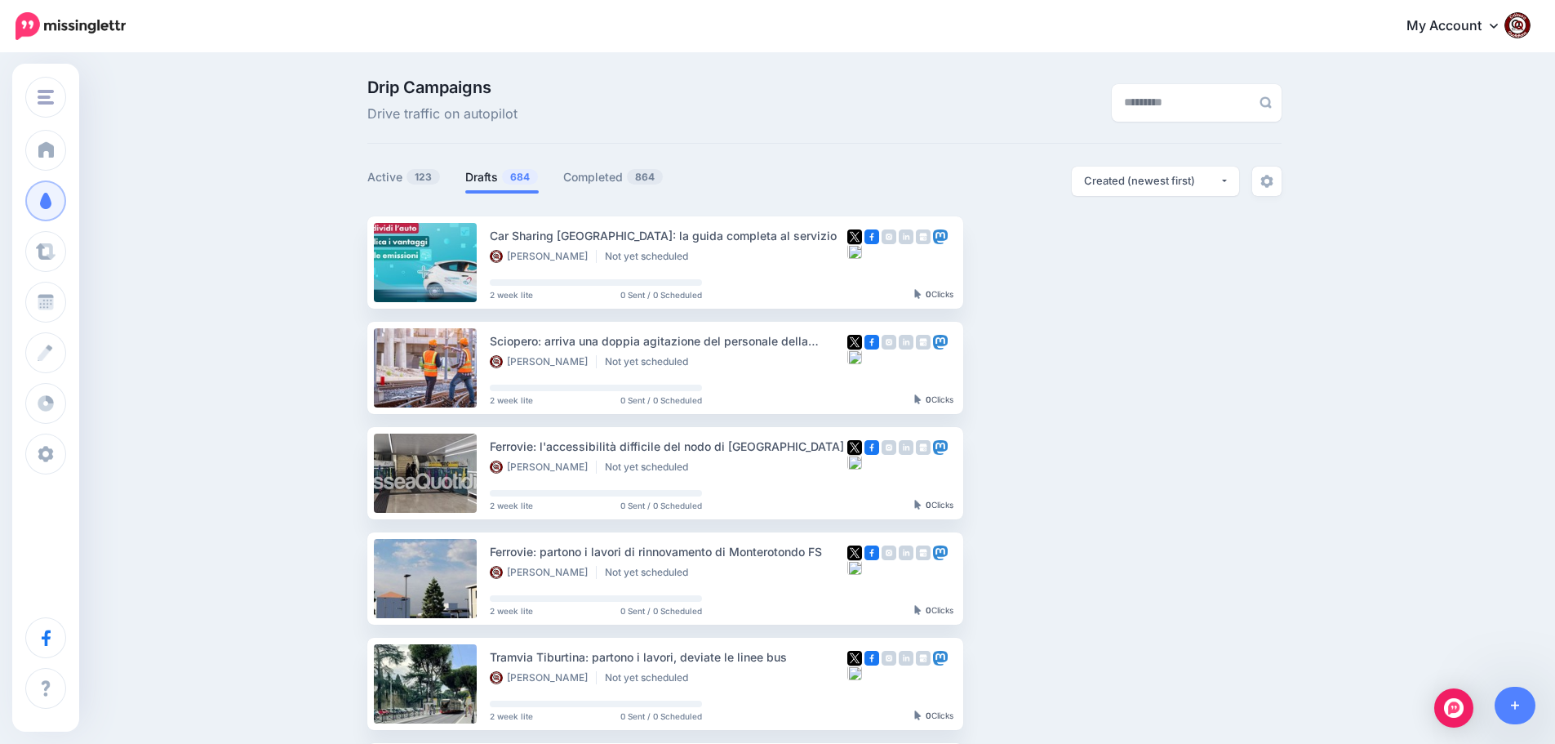 Image resolution: width=1555 pixels, height=744 pixels. I want to click on a: Drafts684, so click(502, 177).